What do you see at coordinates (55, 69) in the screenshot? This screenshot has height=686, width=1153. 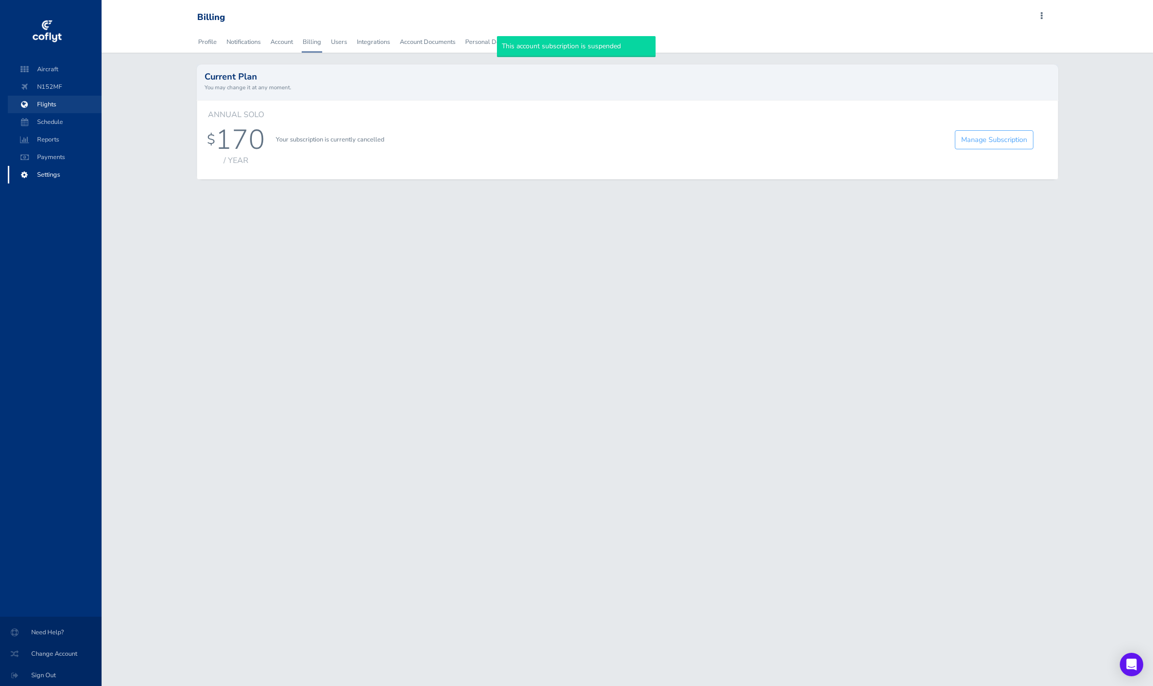 I see `span: Aircraft` at bounding box center [55, 69].